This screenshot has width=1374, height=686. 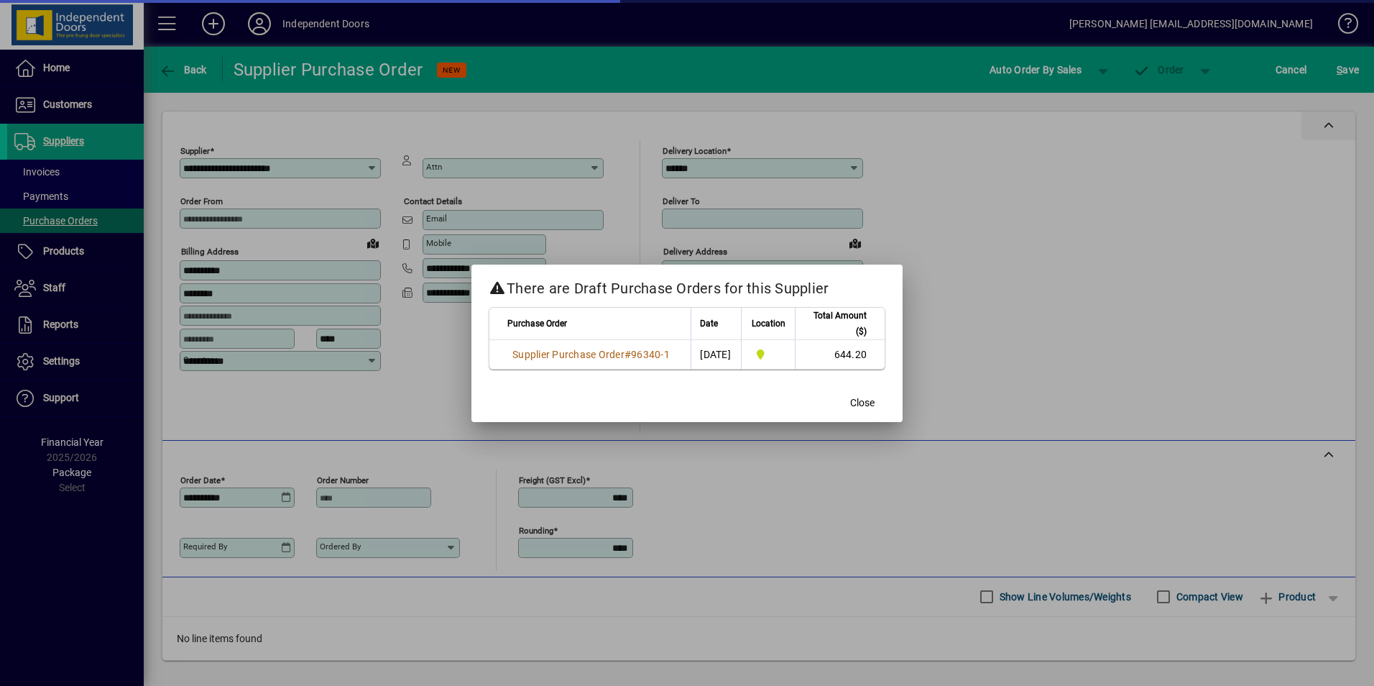 I want to click on span: Total Amount ($), so click(x=835, y=323).